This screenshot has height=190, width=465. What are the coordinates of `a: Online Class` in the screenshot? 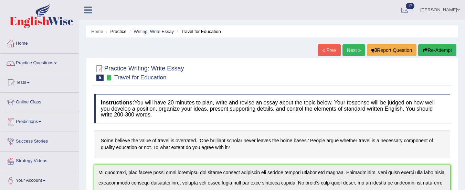 It's located at (40, 101).